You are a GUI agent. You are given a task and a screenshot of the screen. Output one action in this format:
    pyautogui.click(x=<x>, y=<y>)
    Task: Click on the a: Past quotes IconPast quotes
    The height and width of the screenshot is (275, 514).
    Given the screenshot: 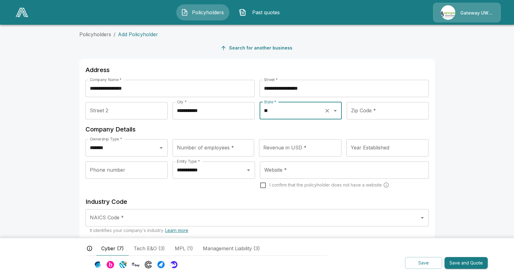 What is the action you would take?
    pyautogui.click(x=261, y=12)
    